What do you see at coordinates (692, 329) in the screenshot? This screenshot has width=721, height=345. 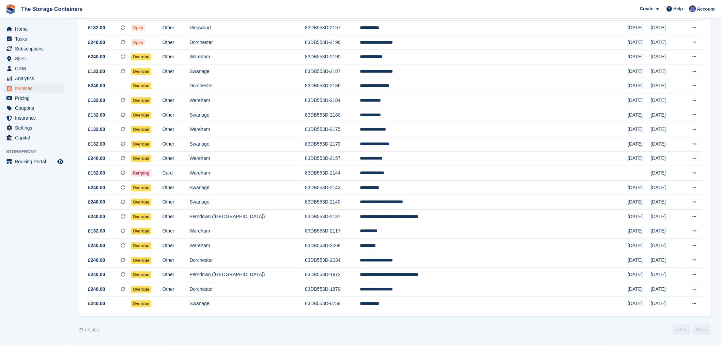 I see `nav: Page` at bounding box center [692, 329].